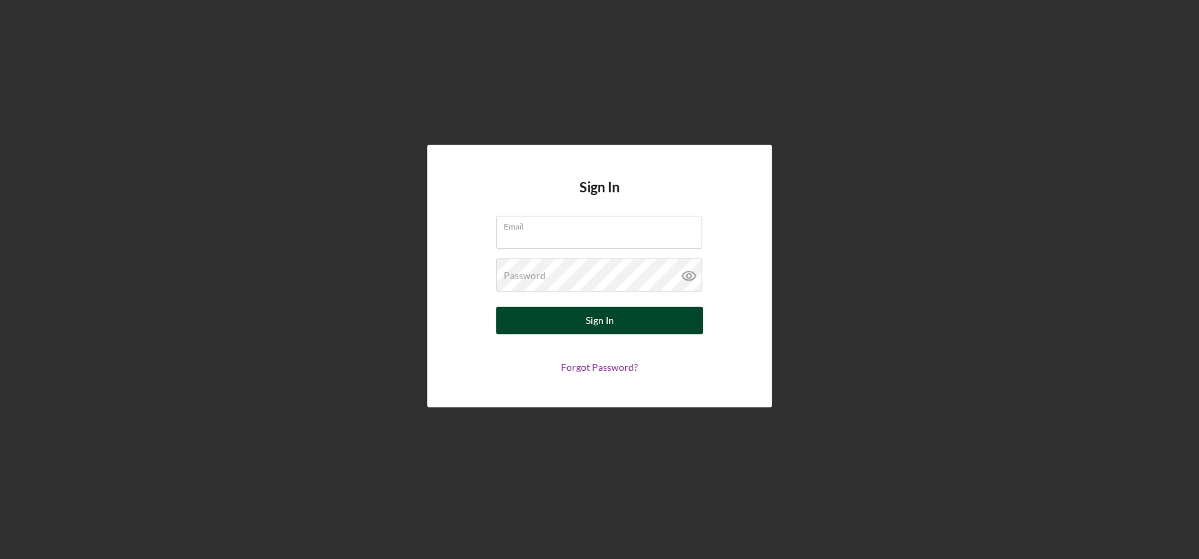 The height and width of the screenshot is (559, 1199). I want to click on h4: Sign In, so click(600, 197).